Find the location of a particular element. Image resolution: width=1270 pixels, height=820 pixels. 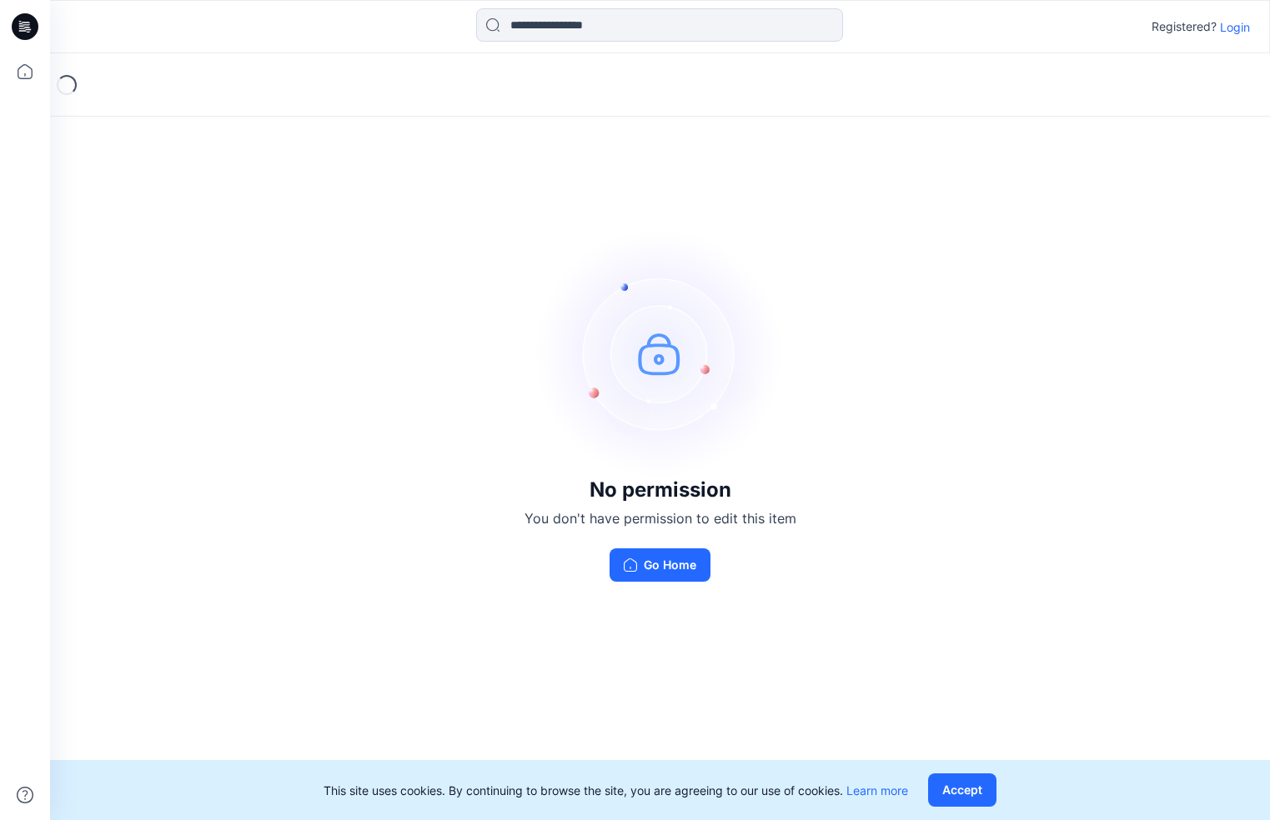

p: You don't have permission to edit this item is located at coordinates (660, 519).